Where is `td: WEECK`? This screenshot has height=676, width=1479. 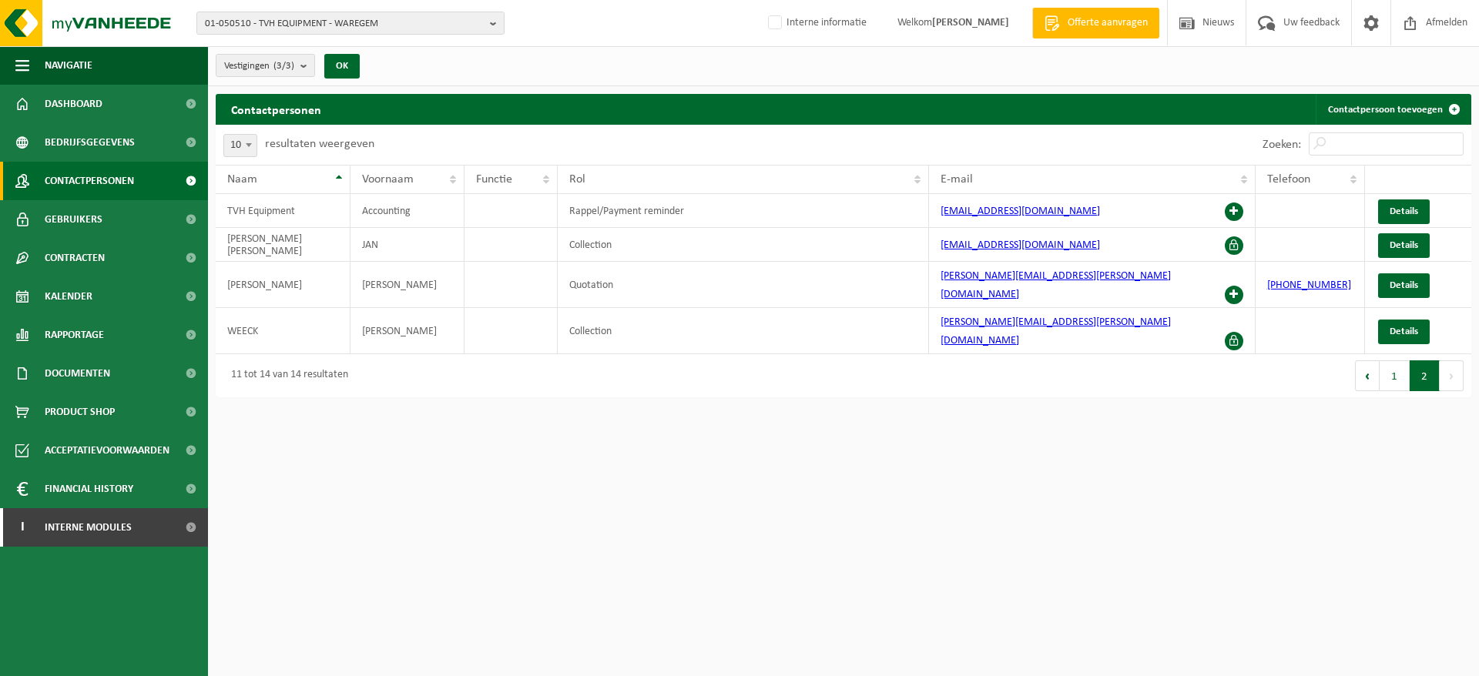 td: WEECK is located at coordinates (283, 331).